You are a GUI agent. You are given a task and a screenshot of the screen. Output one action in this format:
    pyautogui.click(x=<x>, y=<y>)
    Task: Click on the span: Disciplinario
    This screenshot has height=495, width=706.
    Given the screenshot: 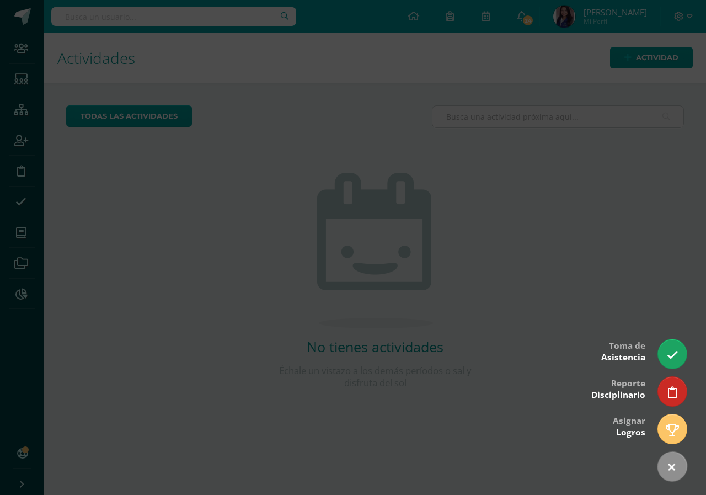 What is the action you would take?
    pyautogui.click(x=618, y=394)
    